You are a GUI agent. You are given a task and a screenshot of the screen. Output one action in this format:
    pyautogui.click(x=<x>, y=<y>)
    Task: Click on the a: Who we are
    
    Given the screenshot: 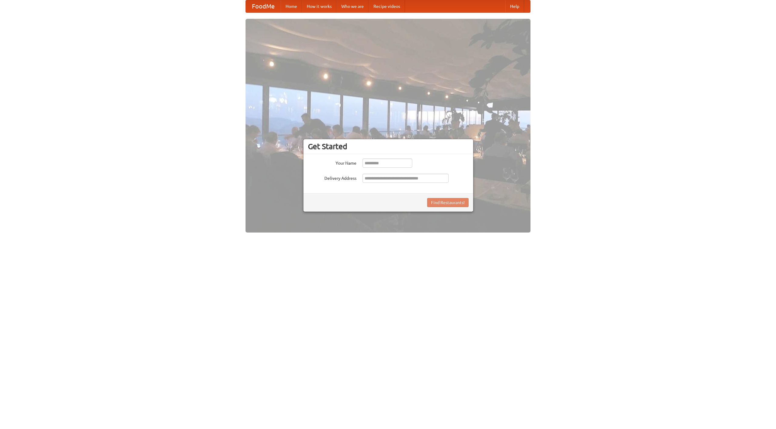 What is the action you would take?
    pyautogui.click(x=353, y=6)
    